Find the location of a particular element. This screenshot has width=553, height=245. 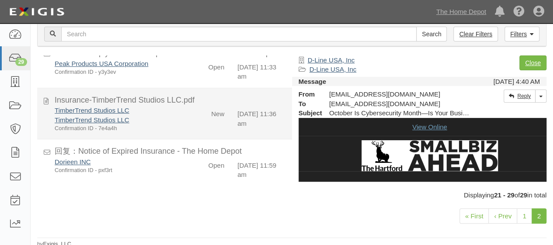

a: Filters is located at coordinates (522, 34).